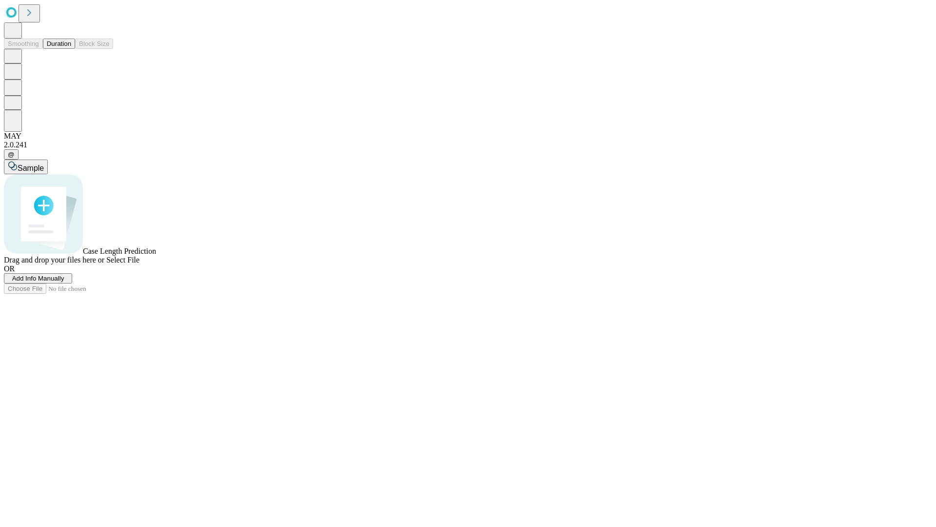 Image resolution: width=936 pixels, height=527 pixels. I want to click on span: Add Info Manually, so click(38, 278).